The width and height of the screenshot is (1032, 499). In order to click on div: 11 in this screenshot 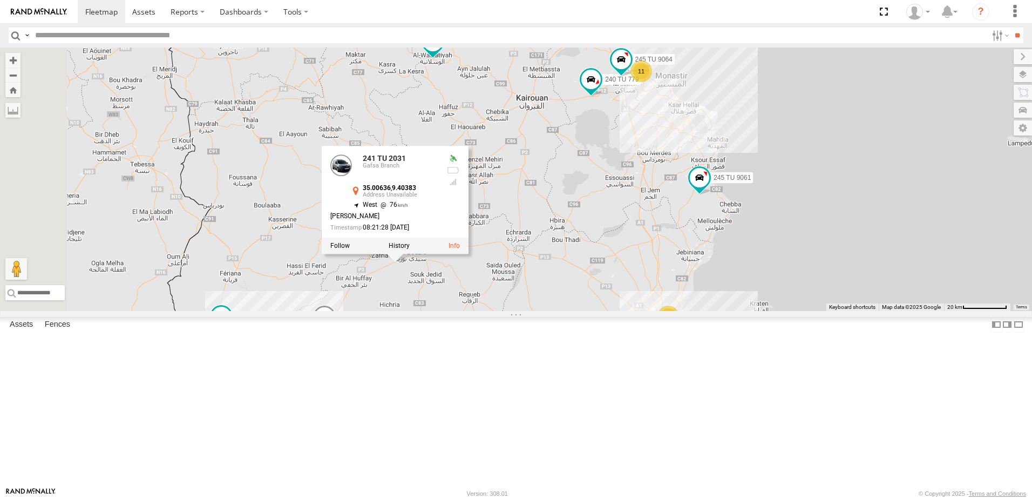, I will do `click(641, 71)`.